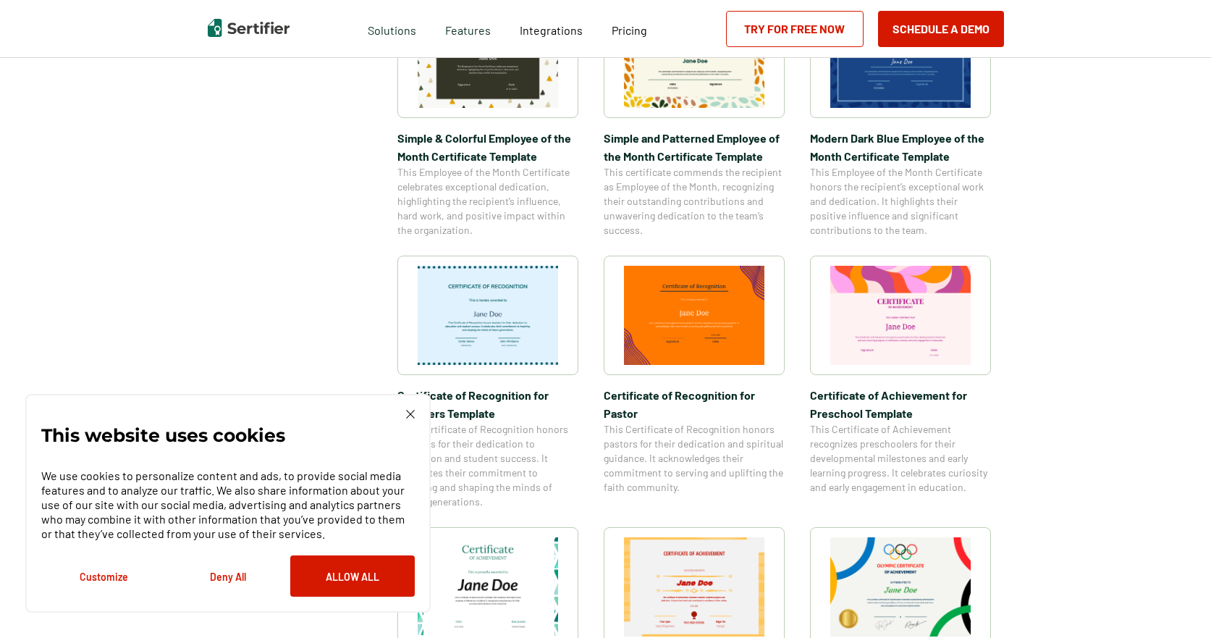 This screenshot has width=1211, height=638. I want to click on p: This website uses cookies, so click(163, 435).